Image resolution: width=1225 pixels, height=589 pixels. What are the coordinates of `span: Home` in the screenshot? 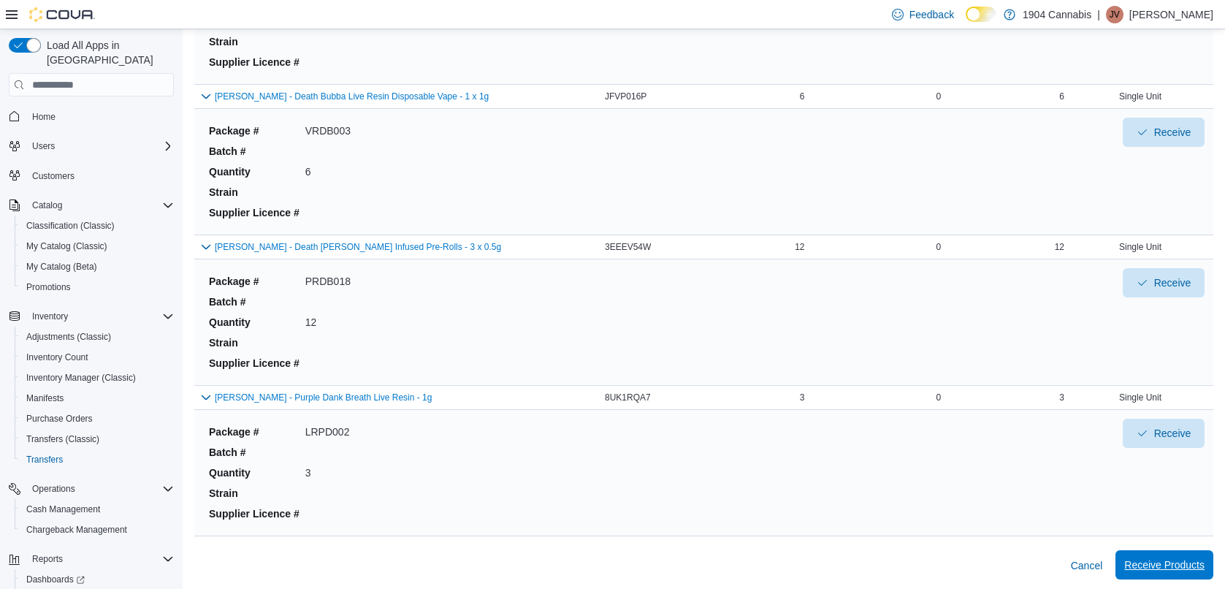 It's located at (44, 117).